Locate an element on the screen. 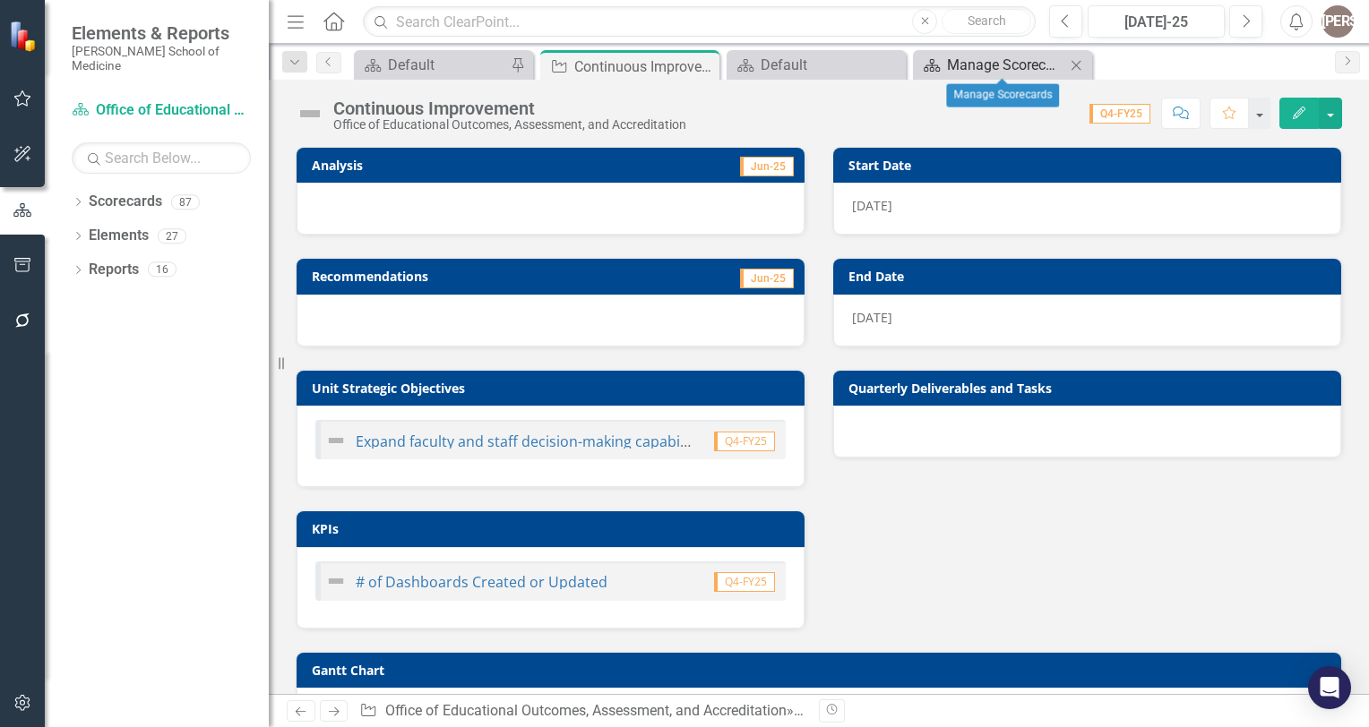 Image resolution: width=1369 pixels, height=727 pixels. div: Office of Educational Outcomes, Assessment, and Accreditation is located at coordinates (510, 124).